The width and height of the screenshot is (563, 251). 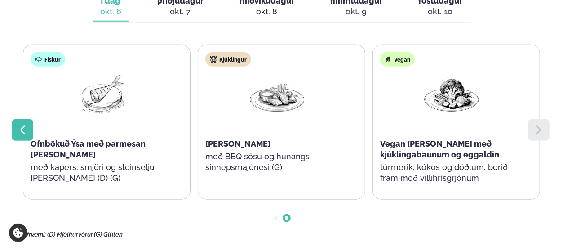 What do you see at coordinates (276, 218) in the screenshot?
I see `span: Go to slide 1` at bounding box center [276, 218].